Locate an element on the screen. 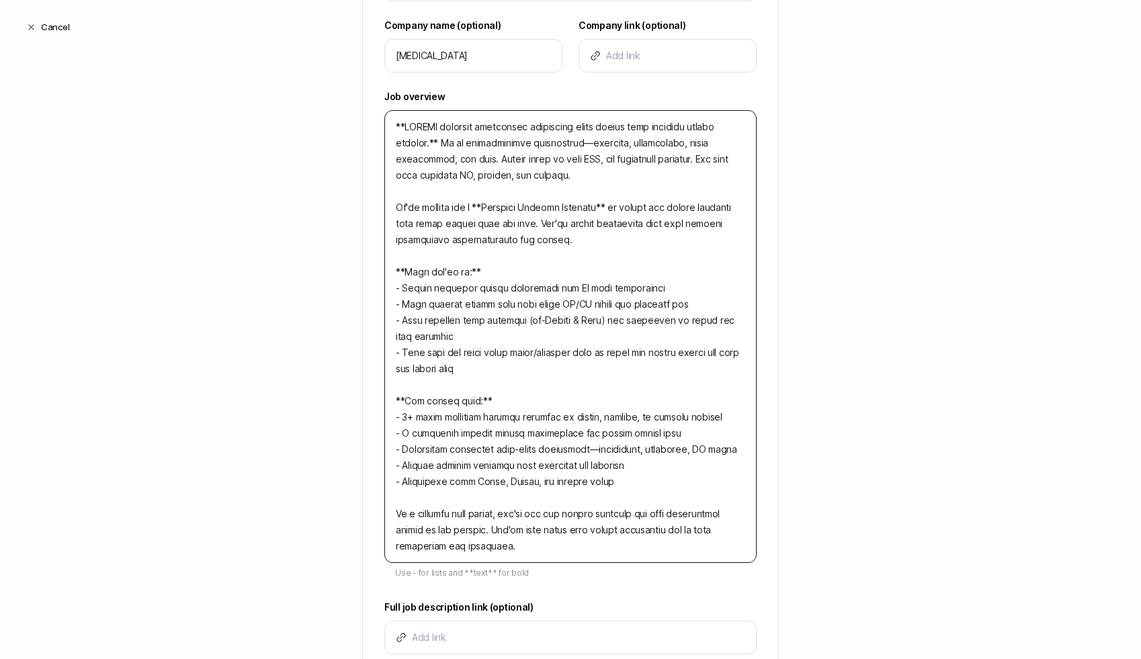 The height and width of the screenshot is (659, 1141). input: Tell us who you're hiring for is located at coordinates (473, 56).